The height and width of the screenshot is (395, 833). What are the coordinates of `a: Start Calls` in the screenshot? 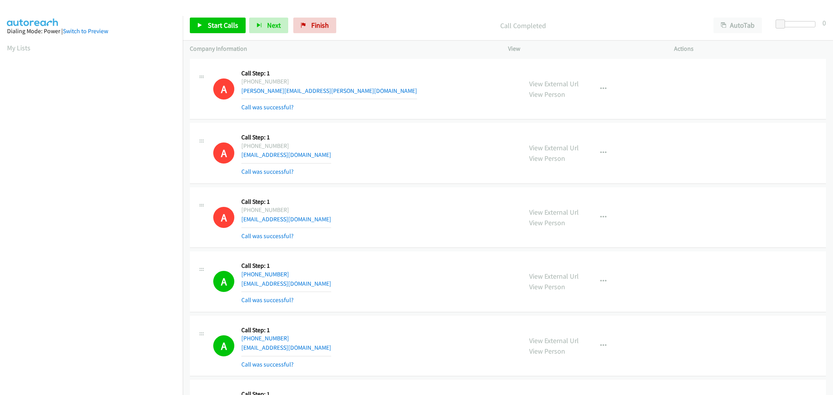 It's located at (217, 25).